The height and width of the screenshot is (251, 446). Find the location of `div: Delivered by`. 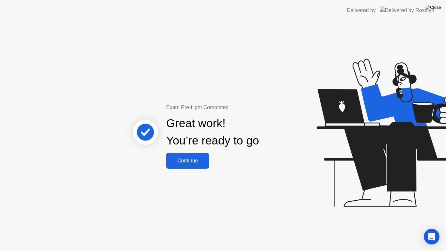

div: Delivered by is located at coordinates (361, 10).